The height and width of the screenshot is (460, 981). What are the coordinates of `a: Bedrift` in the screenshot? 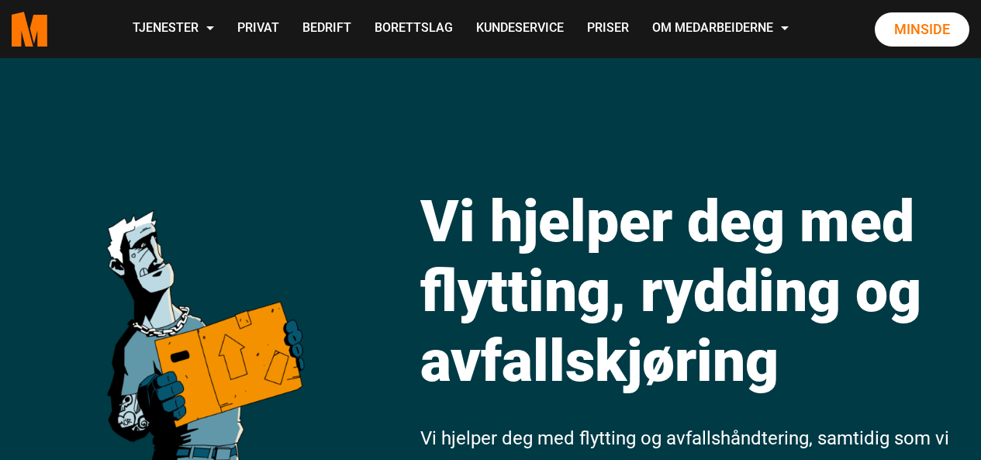 It's located at (326, 29).